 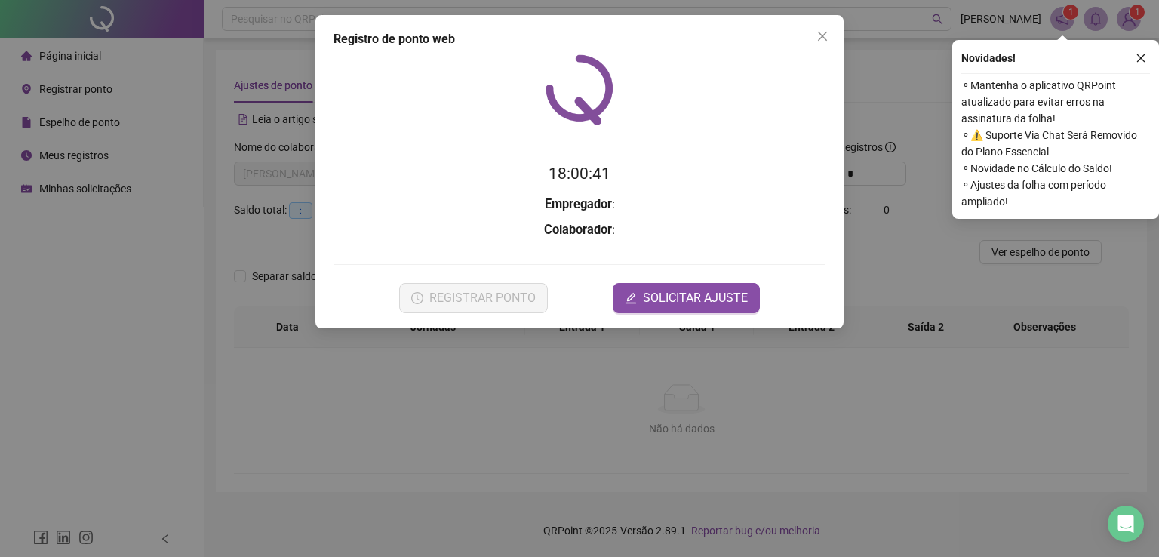 What do you see at coordinates (579, 39) in the screenshot?
I see `div: Registro de ponto web` at bounding box center [579, 39].